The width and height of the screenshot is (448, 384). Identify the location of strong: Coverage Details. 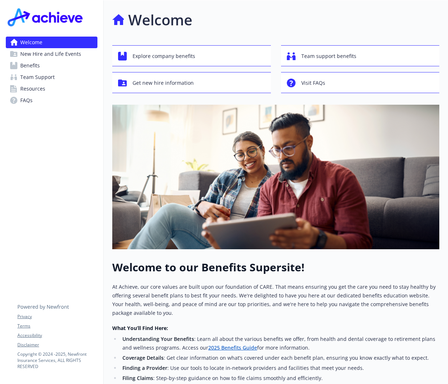
(143, 358).